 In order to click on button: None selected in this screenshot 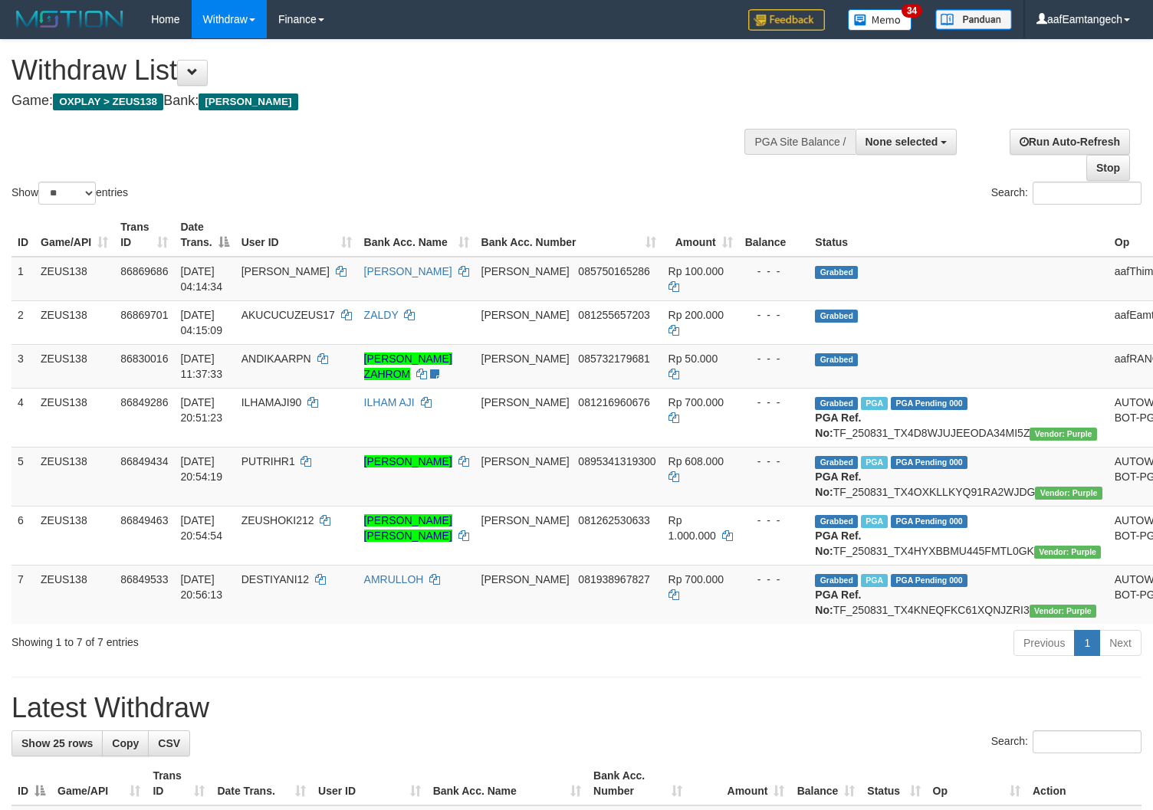, I will do `click(906, 142)`.